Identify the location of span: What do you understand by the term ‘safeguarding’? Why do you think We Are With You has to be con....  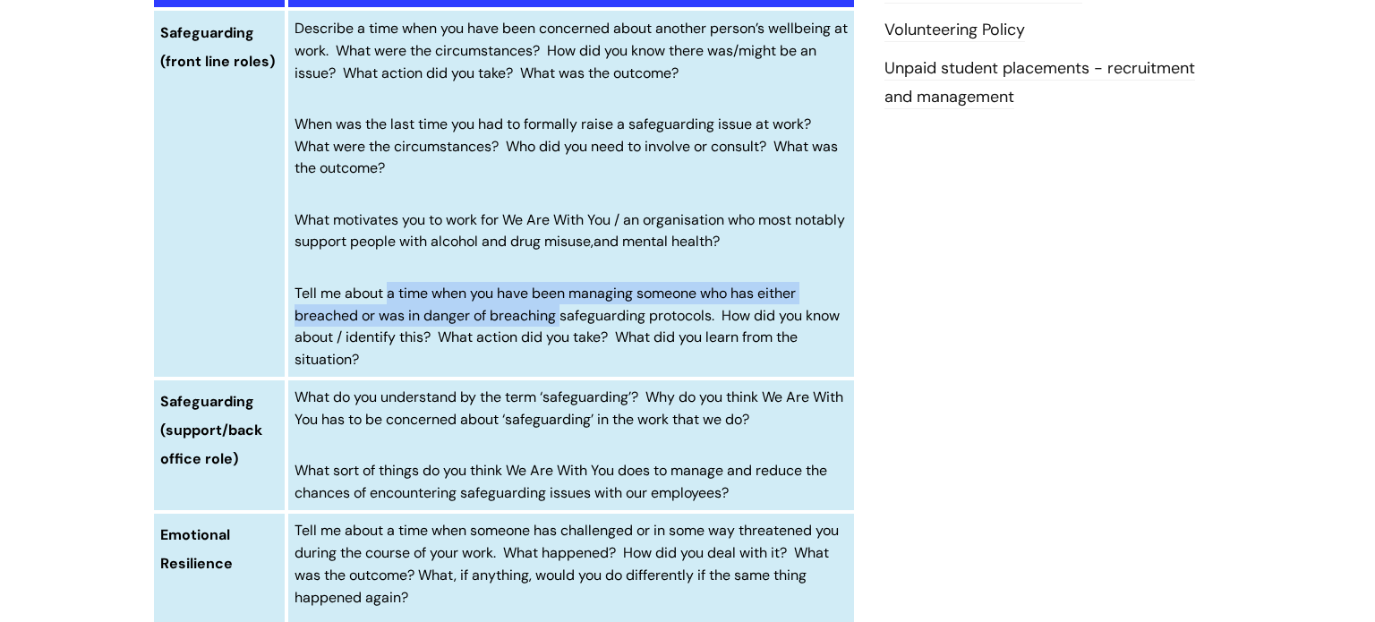
(568, 408).